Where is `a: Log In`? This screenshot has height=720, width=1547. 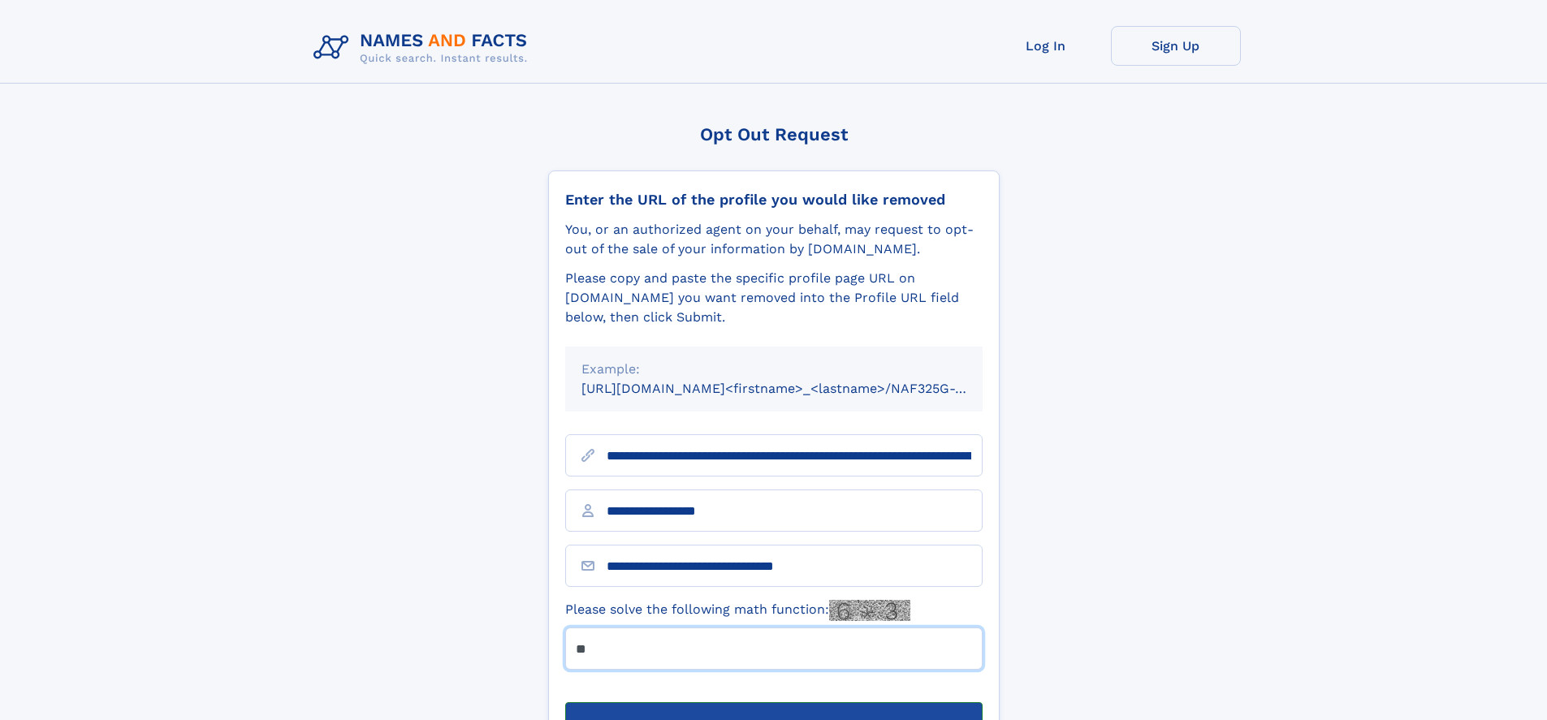 a: Log In is located at coordinates (1046, 45).